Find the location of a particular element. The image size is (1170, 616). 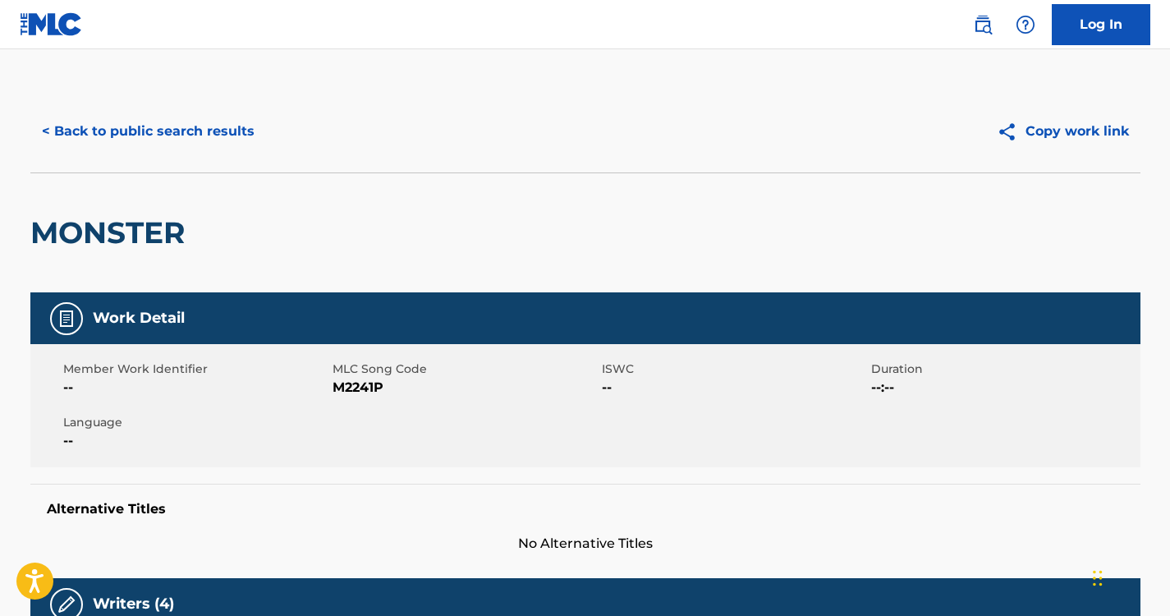

h2: MONSTER is located at coordinates (112, 232).